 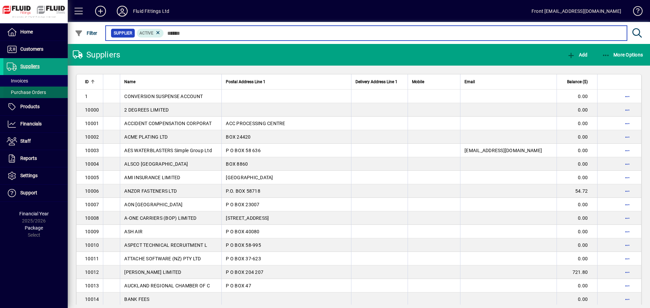 I want to click on span: 10002, so click(x=92, y=137).